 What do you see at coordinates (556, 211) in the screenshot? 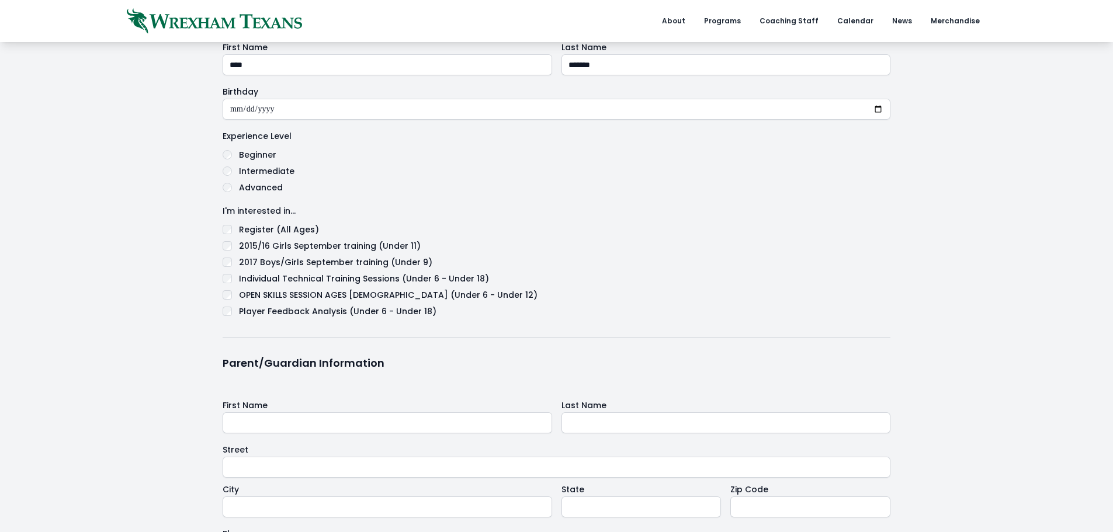
I see `p: I'm interested in...` at bounding box center [556, 211].